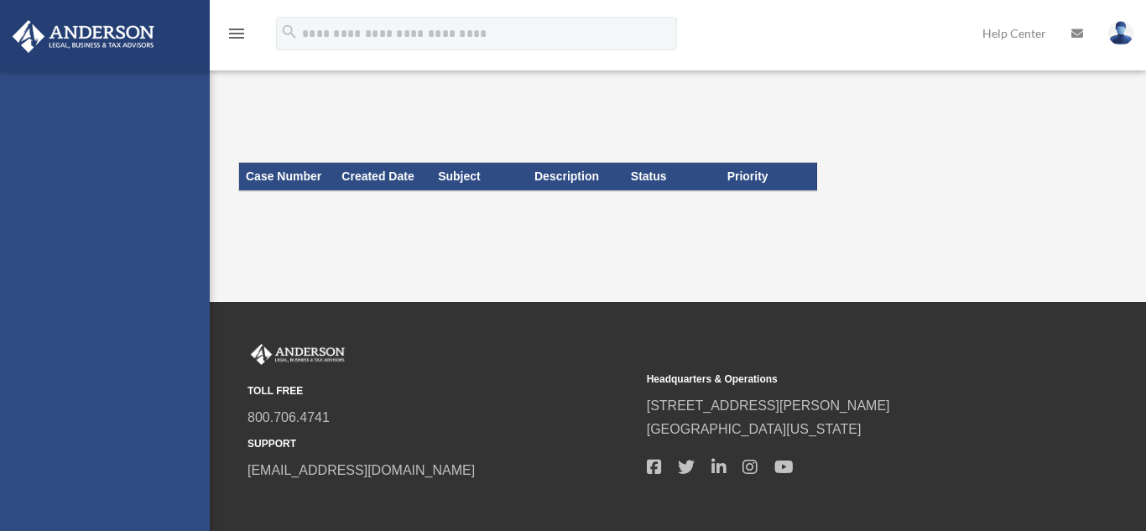 The height and width of the screenshot is (531, 1146). I want to click on th: Subject, so click(479, 177).